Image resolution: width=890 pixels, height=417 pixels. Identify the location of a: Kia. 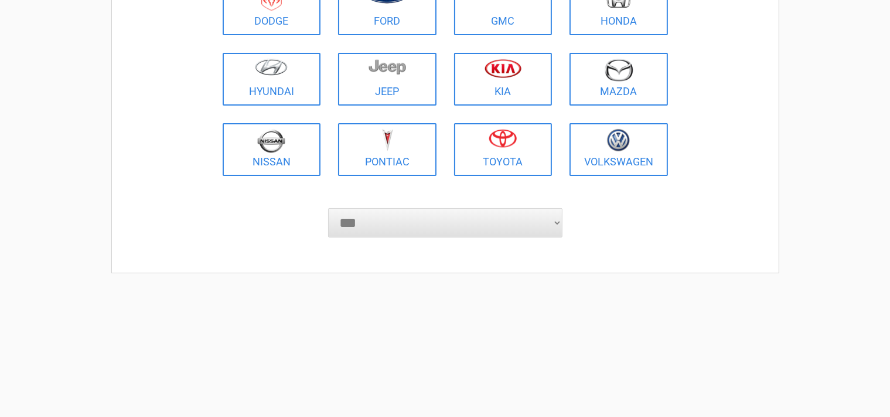
(503, 79).